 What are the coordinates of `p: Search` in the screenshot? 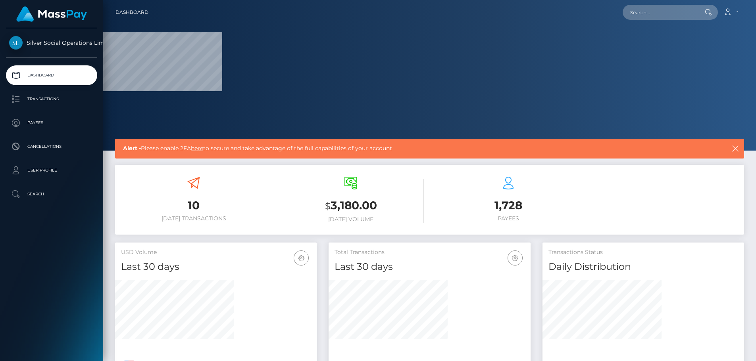 It's located at (52, 194).